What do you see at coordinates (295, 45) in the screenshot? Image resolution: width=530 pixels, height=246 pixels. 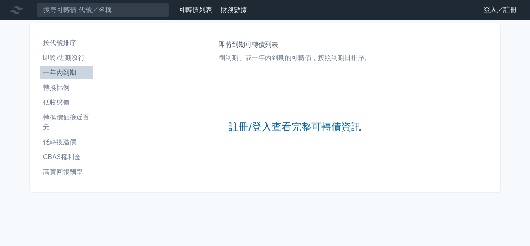 I see `h1: 即將到期可轉債列表` at bounding box center [295, 45].